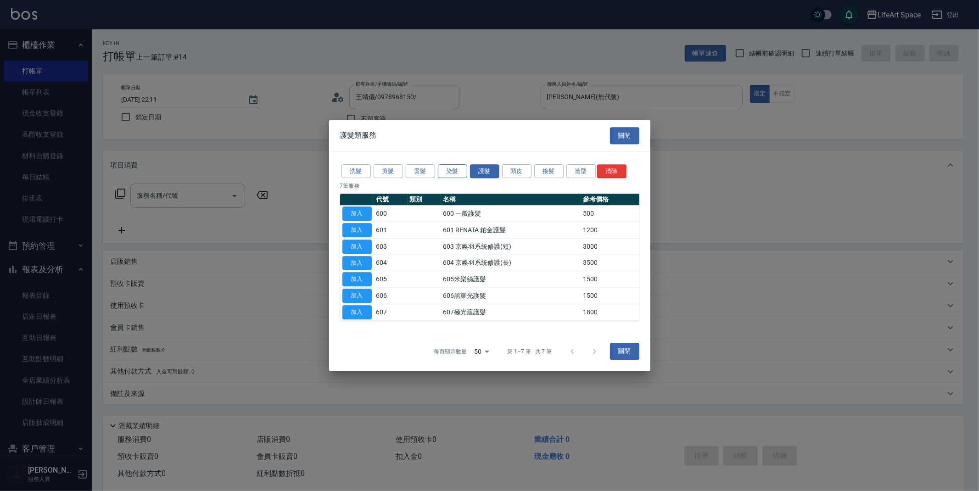 The height and width of the screenshot is (491, 979). I want to click on td: 606, so click(390, 296).